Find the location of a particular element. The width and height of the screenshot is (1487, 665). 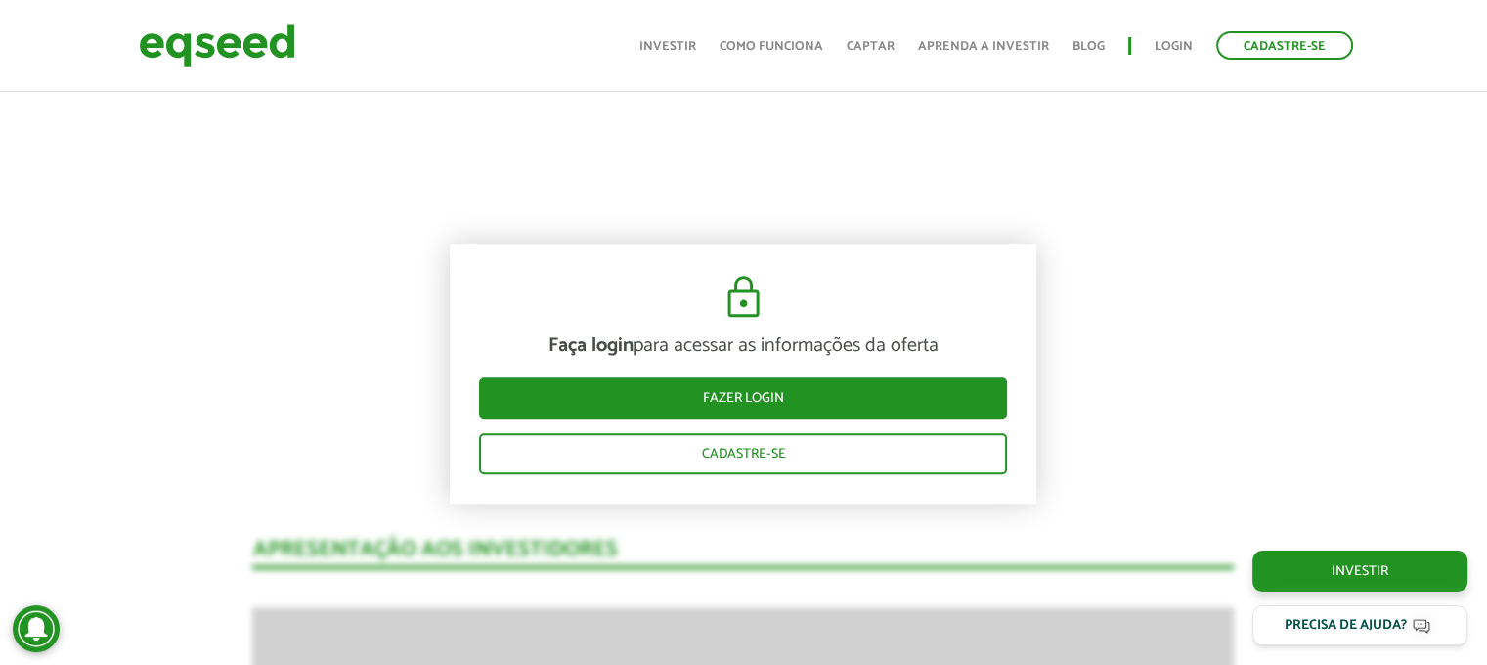

img: EqSeed is located at coordinates (217, 45).